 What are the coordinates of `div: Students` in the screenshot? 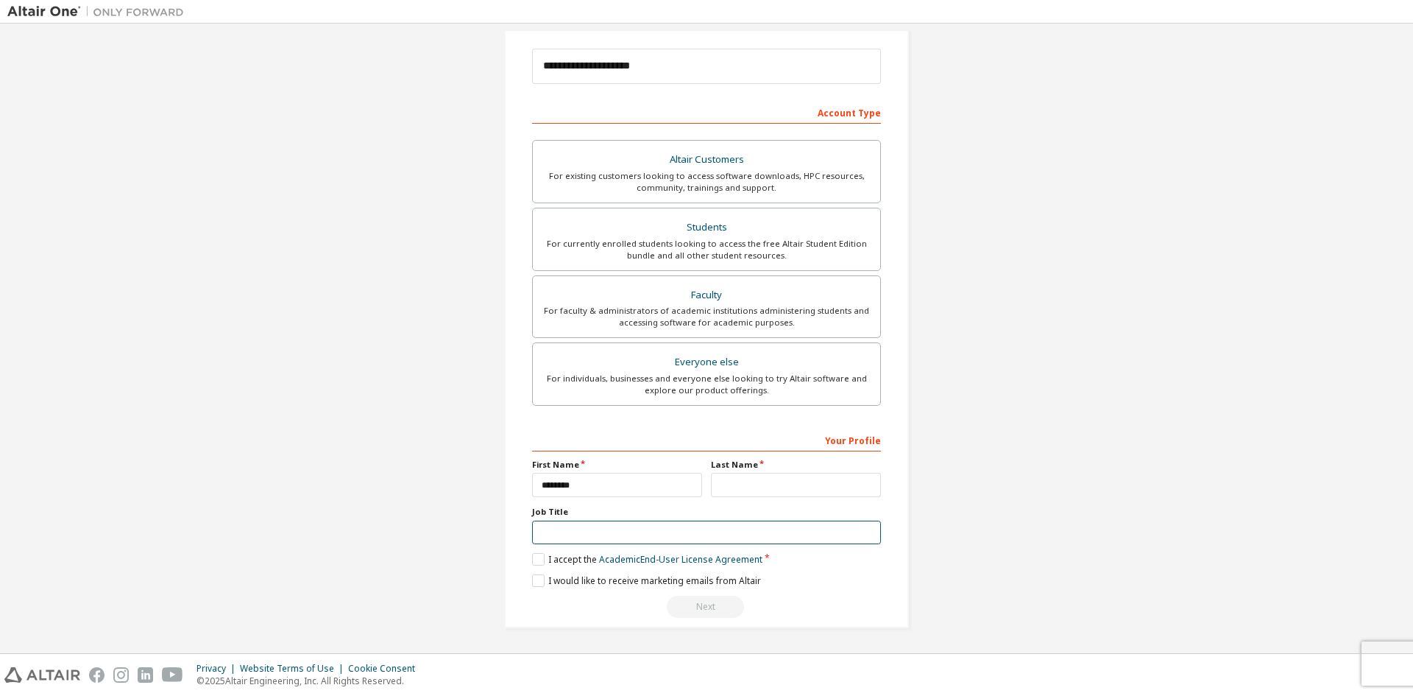 It's located at (707, 227).